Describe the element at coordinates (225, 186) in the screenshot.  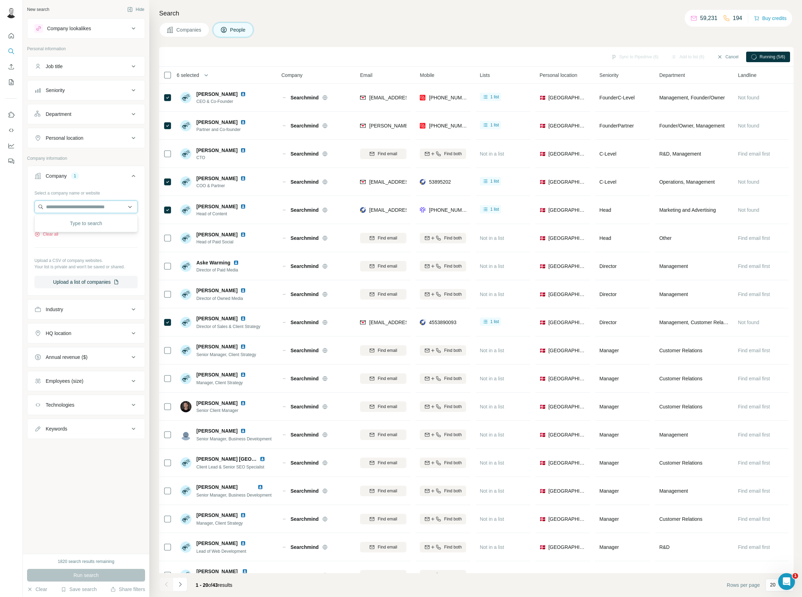
I see `span: COO & Partner` at that location.